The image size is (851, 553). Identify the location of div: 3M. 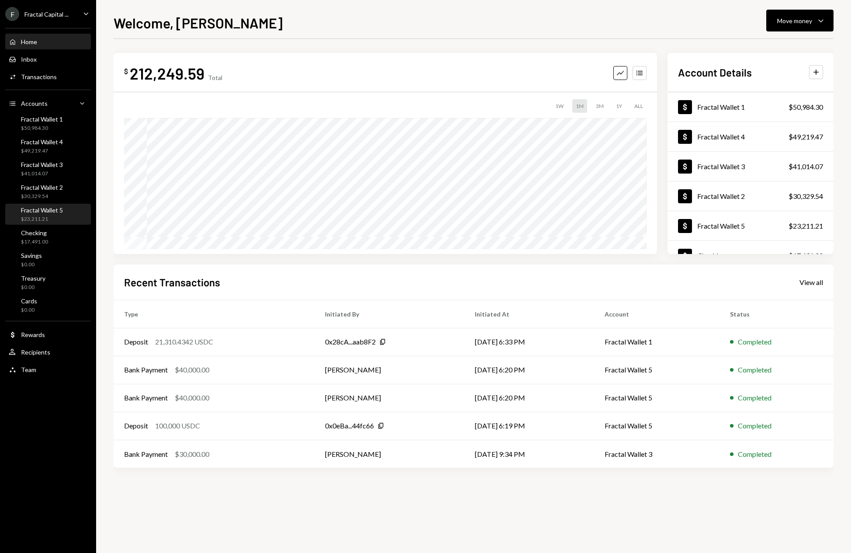
(600, 106).